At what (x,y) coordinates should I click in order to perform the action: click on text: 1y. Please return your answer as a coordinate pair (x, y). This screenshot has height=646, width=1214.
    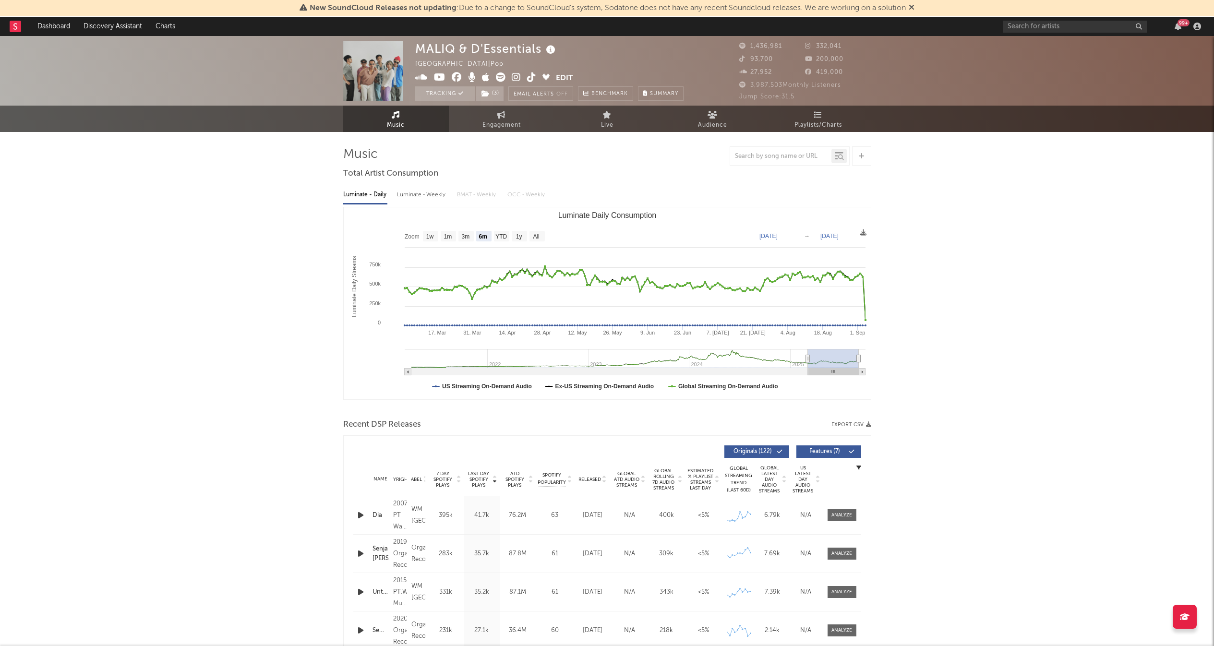
    Looking at the image, I should click on (519, 237).